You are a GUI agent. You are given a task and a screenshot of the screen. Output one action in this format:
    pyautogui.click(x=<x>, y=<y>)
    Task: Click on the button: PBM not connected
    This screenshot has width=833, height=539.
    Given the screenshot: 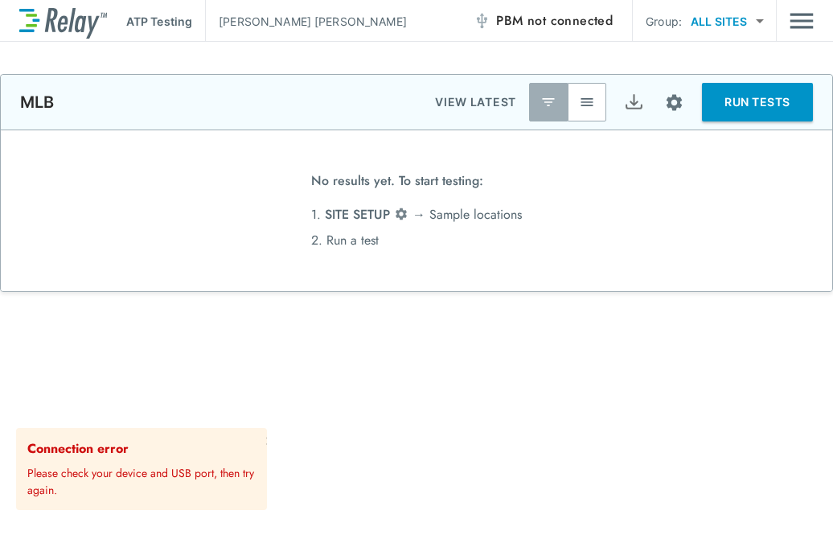 What is the action you would take?
    pyautogui.click(x=543, y=21)
    